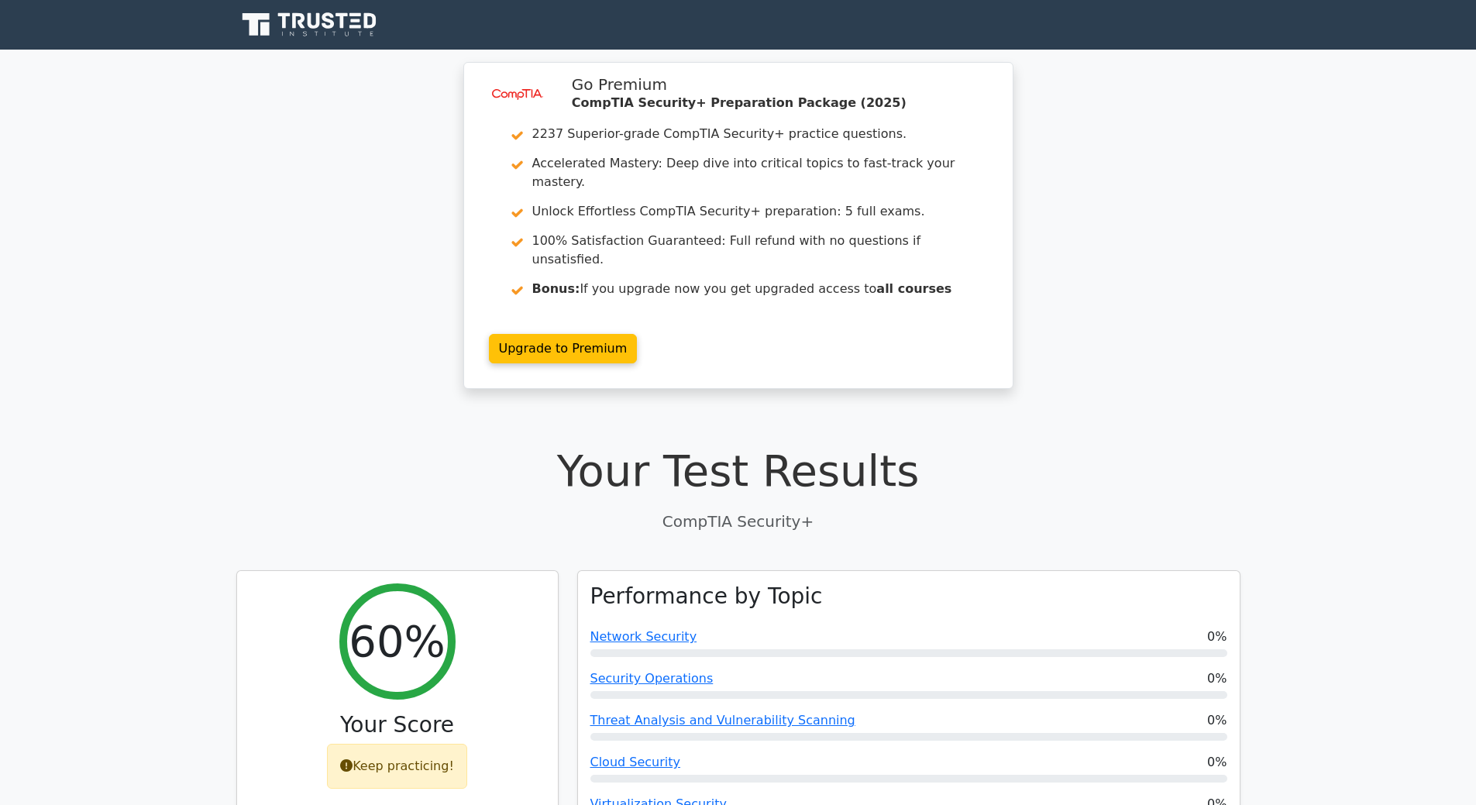  What do you see at coordinates (563, 349) in the screenshot?
I see `a: Upgrade to Premium` at bounding box center [563, 349].